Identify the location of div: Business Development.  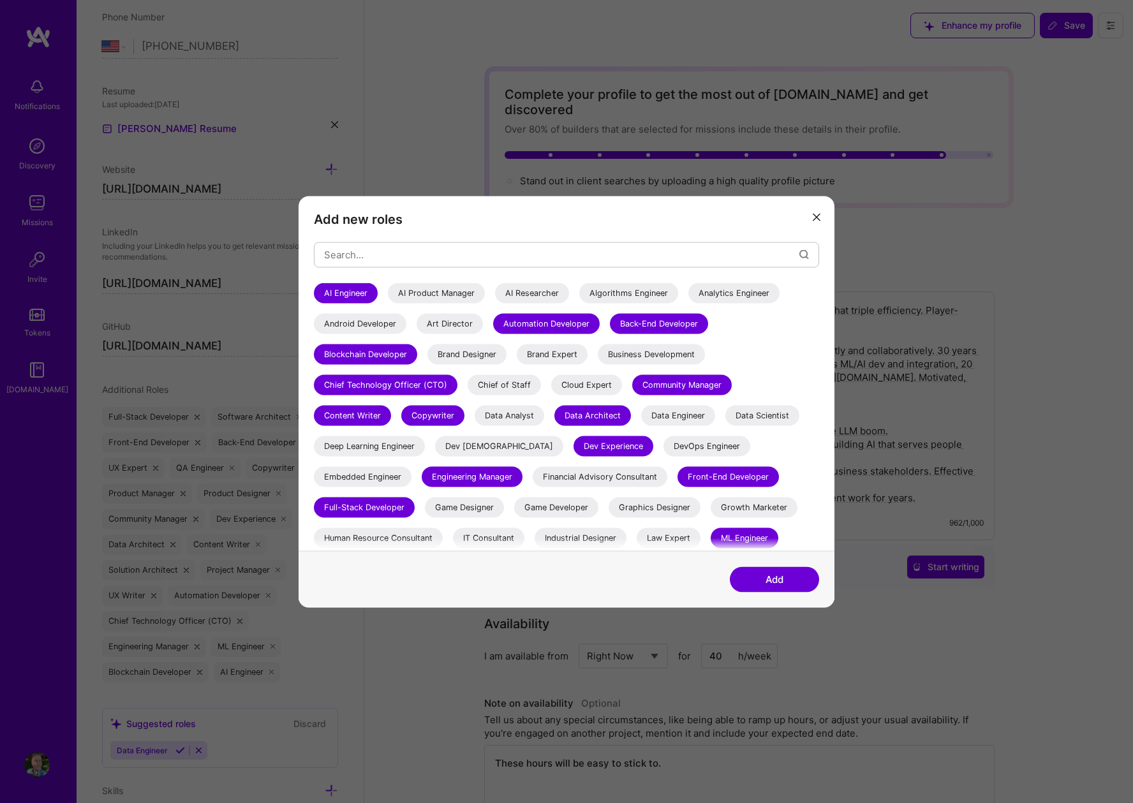
(651, 354).